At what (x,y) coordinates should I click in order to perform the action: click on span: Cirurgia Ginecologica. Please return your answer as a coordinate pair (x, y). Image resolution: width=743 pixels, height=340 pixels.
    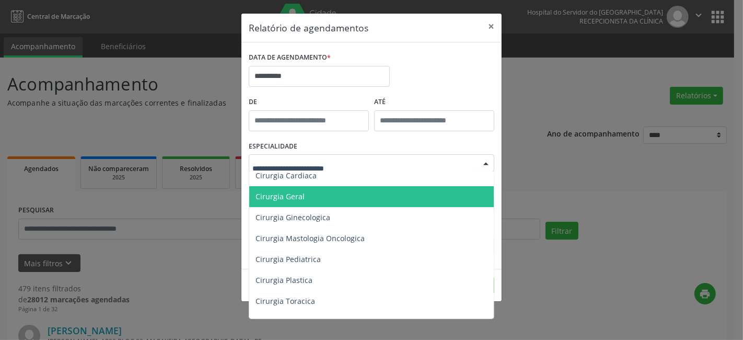
    Looking at the image, I should click on (293, 217).